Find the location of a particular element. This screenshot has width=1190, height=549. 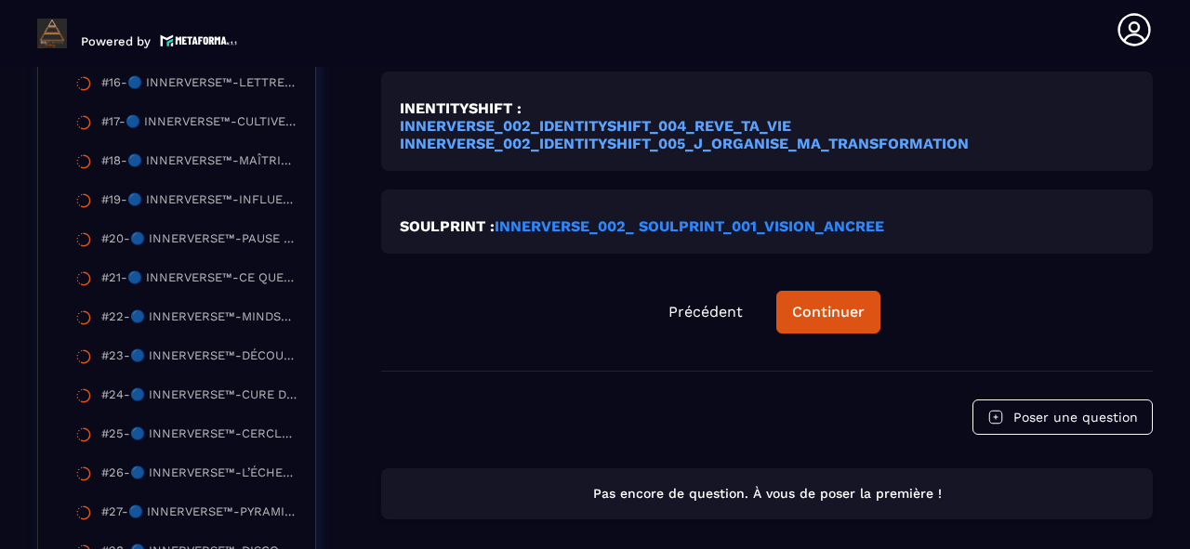

a: INNERVERSE_002_ SOULPRINT_001_VISION_ANCREE is located at coordinates (689, 226).